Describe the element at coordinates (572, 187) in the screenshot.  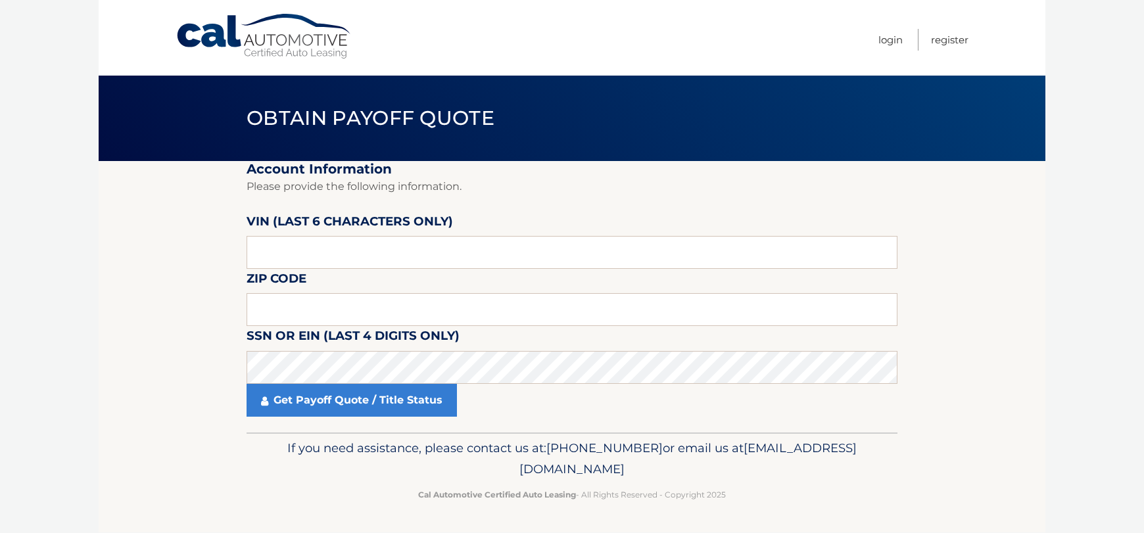
I see `p: Please provide the following information.` at that location.